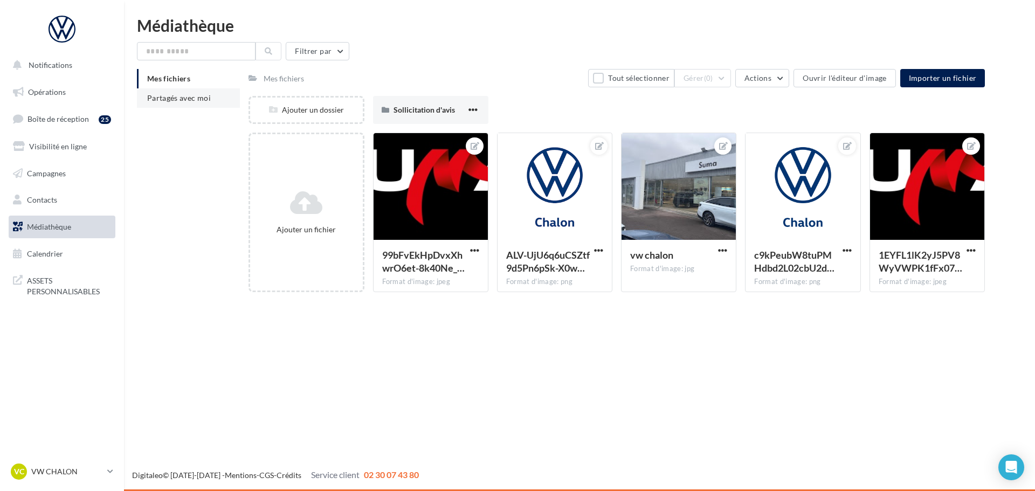 The width and height of the screenshot is (1035, 491). Describe the element at coordinates (179, 98) in the screenshot. I see `span: Partagés avec moi` at that location.